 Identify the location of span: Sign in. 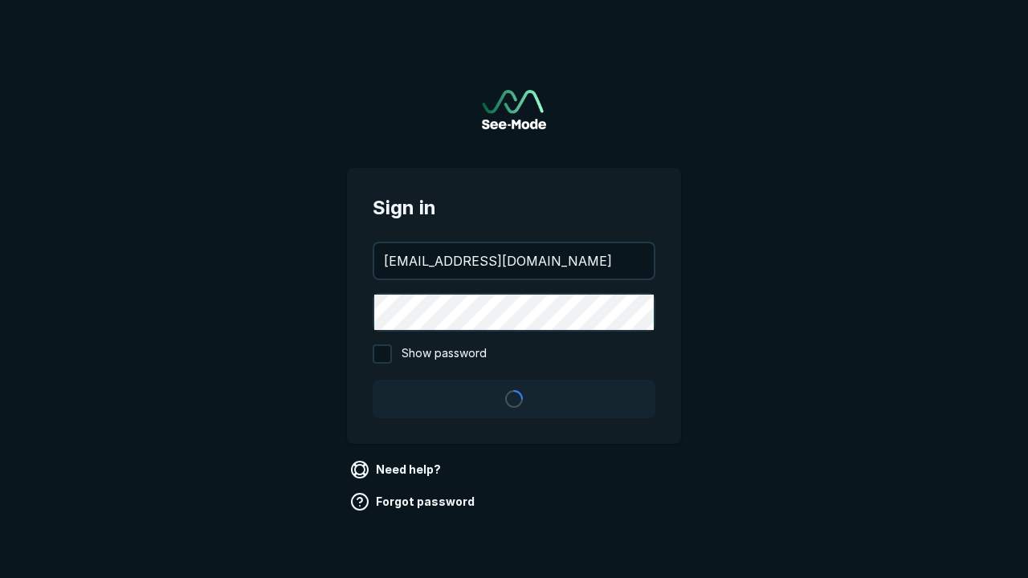
(514, 208).